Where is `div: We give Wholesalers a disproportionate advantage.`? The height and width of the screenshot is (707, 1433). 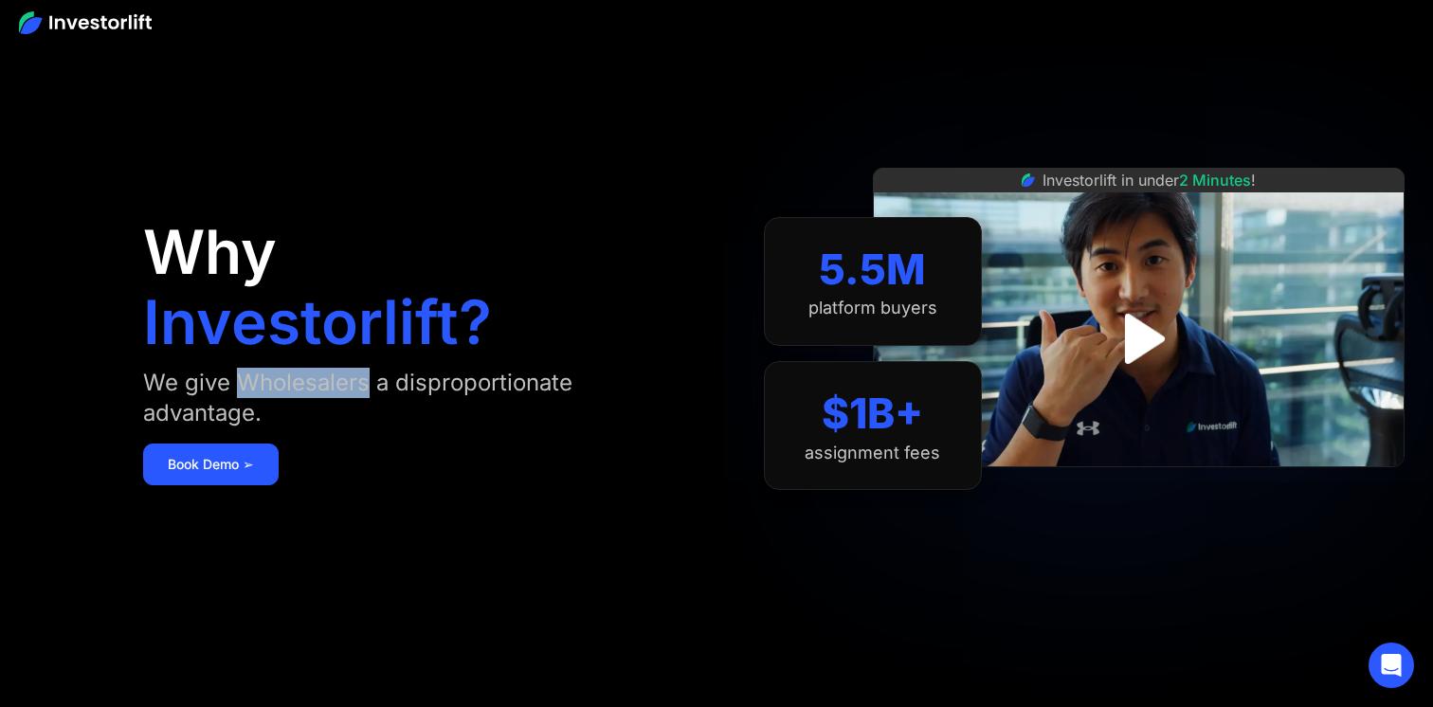 div: We give Wholesalers a disproportionate advantage. is located at coordinates (401, 398).